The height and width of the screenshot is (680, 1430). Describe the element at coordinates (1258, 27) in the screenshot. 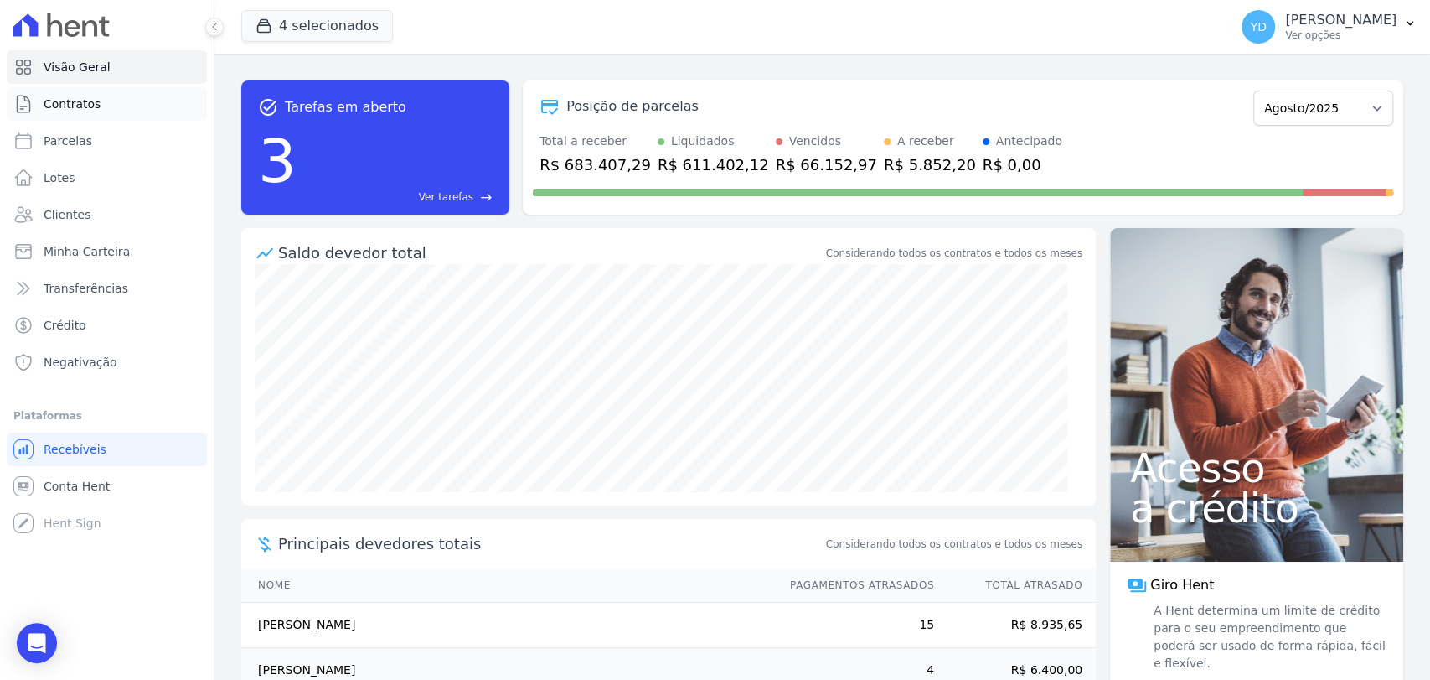

I see `span: YD` at that location.